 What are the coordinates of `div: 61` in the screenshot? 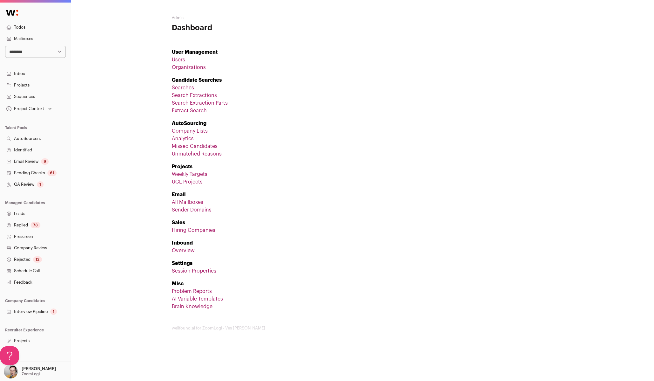 It's located at (52, 173).